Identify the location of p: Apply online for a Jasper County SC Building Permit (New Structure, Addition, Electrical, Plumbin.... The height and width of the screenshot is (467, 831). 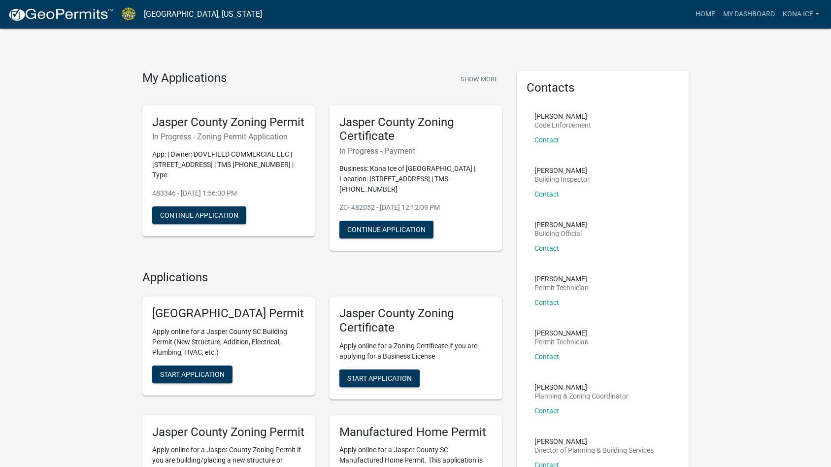
(229, 342).